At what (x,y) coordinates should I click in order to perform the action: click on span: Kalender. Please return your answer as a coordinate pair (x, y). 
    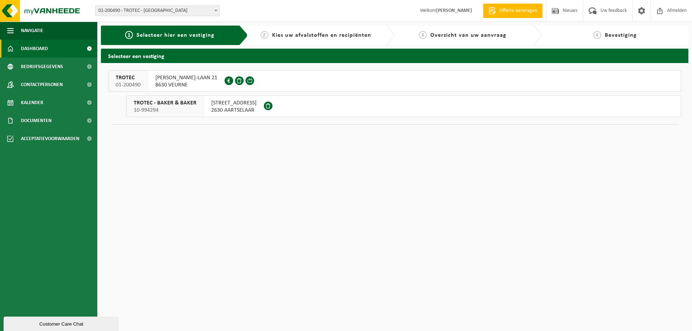
    Looking at the image, I should click on (32, 103).